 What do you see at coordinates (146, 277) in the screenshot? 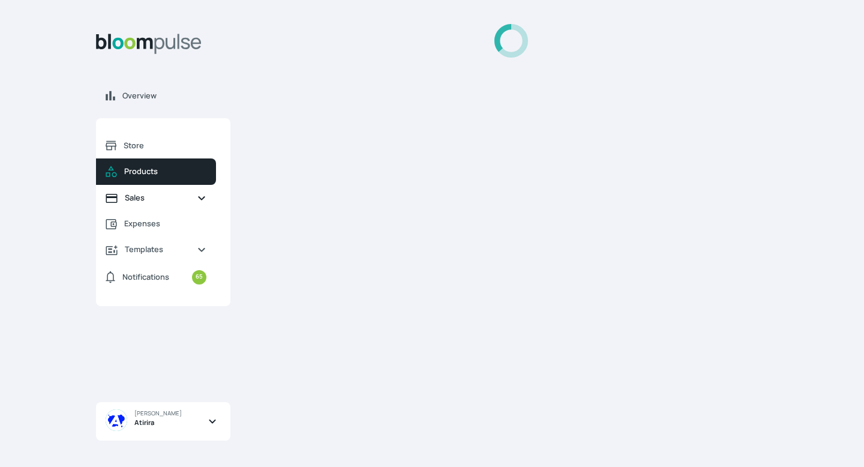
I see `span: Notifications` at bounding box center [146, 277].